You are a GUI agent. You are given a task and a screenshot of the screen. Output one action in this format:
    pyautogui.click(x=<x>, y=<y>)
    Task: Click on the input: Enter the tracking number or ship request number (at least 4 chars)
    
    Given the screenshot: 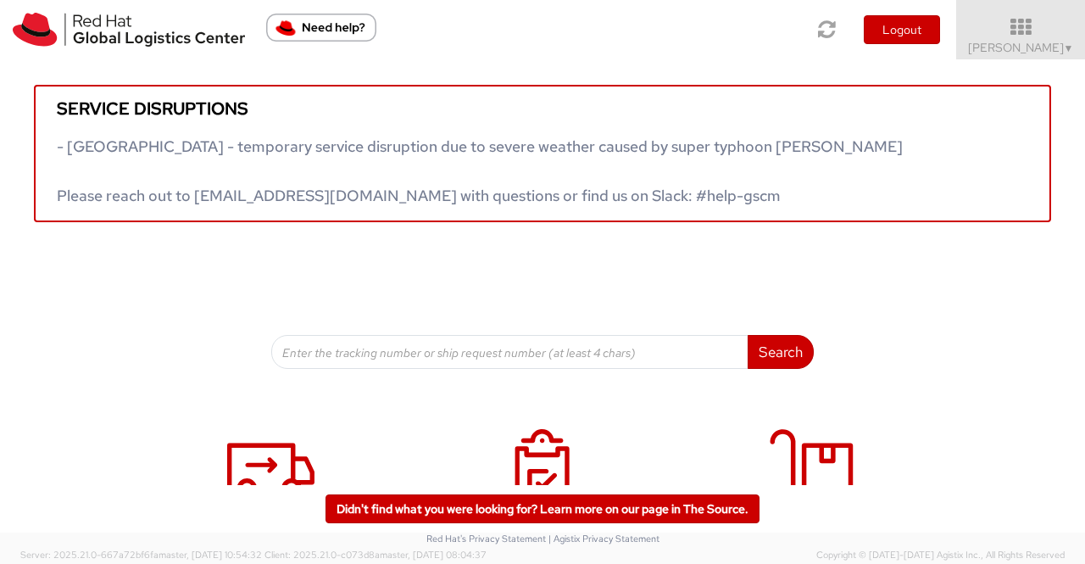 What is the action you would take?
    pyautogui.click(x=509, y=352)
    